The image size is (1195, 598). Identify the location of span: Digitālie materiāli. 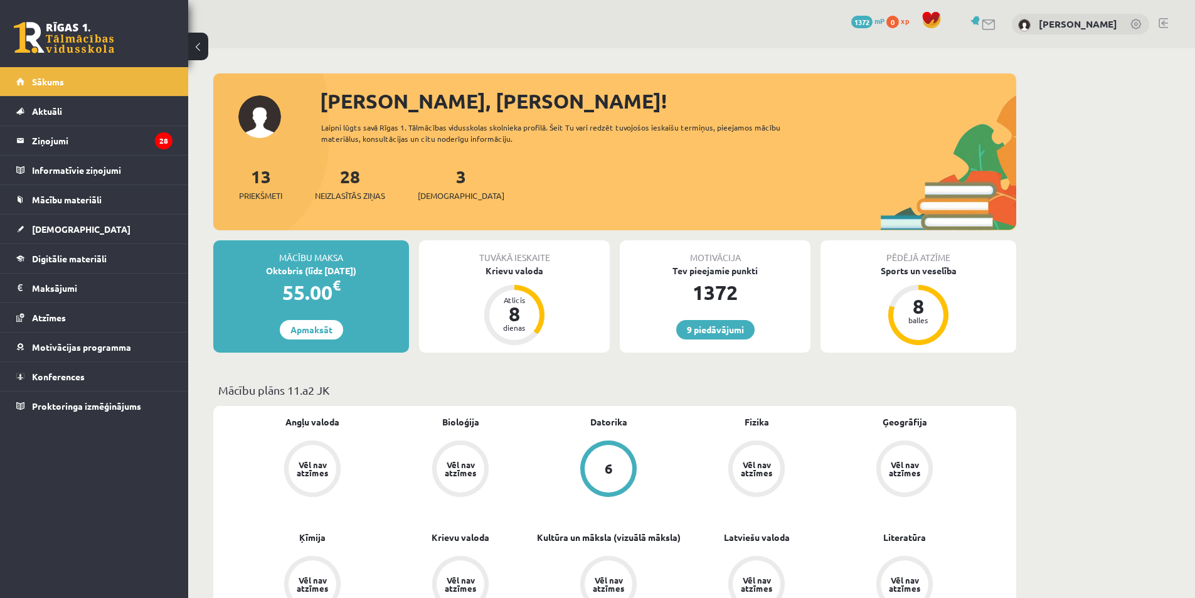
(69, 259).